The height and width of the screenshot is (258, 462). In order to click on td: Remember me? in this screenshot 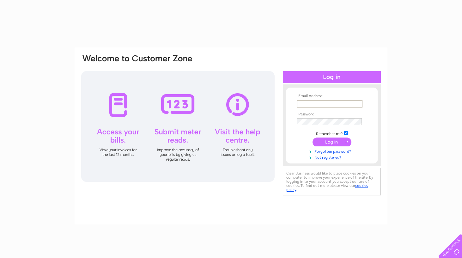, I will do `click(332, 133)`.